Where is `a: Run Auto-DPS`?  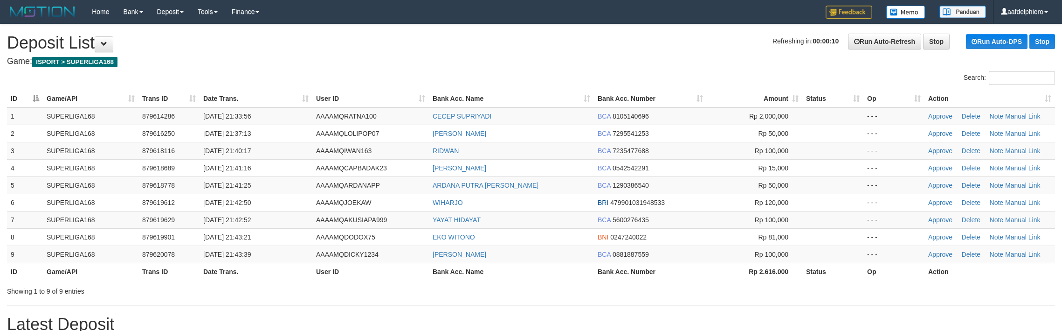 a: Run Auto-DPS is located at coordinates (997, 42).